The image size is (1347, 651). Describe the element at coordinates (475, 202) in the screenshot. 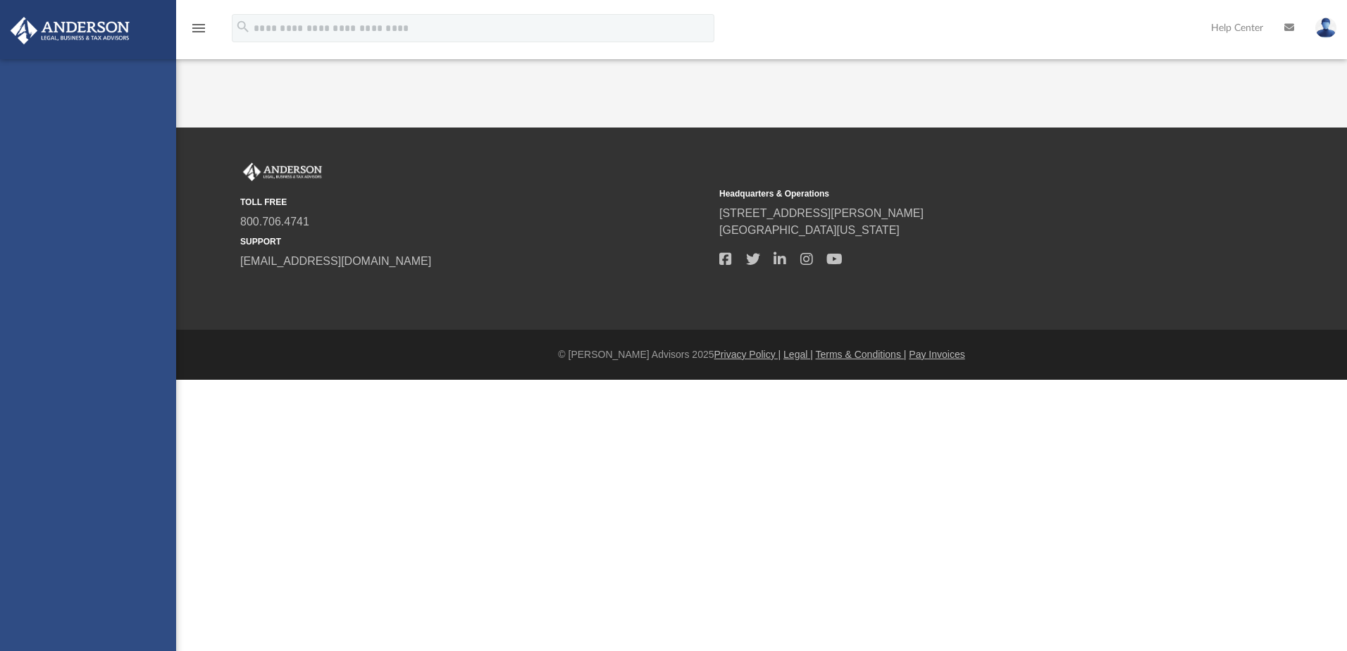

I see `small: TOLL FREE` at that location.